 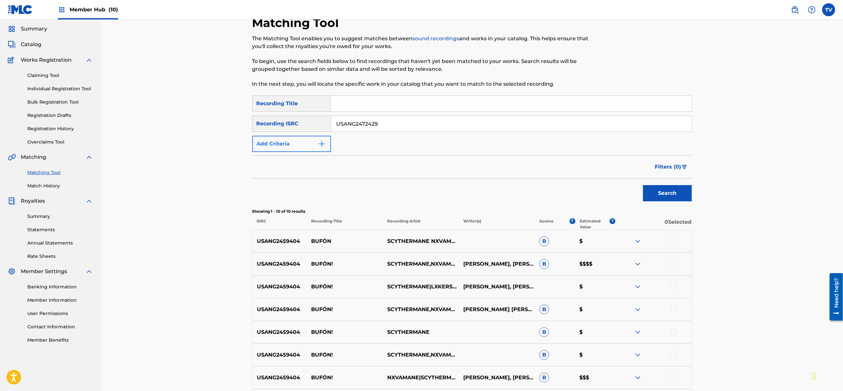 I want to click on p: Recording Artist, so click(x=421, y=224).